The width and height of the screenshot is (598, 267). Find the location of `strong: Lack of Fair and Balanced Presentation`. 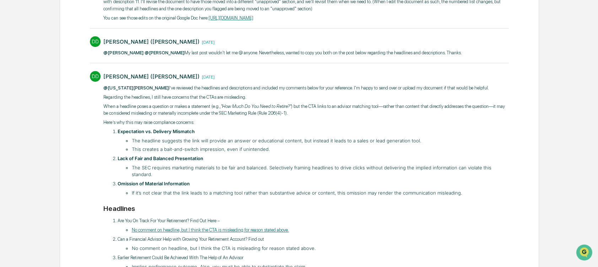

strong: Lack of Fair and Balanced Presentation is located at coordinates (160, 159).